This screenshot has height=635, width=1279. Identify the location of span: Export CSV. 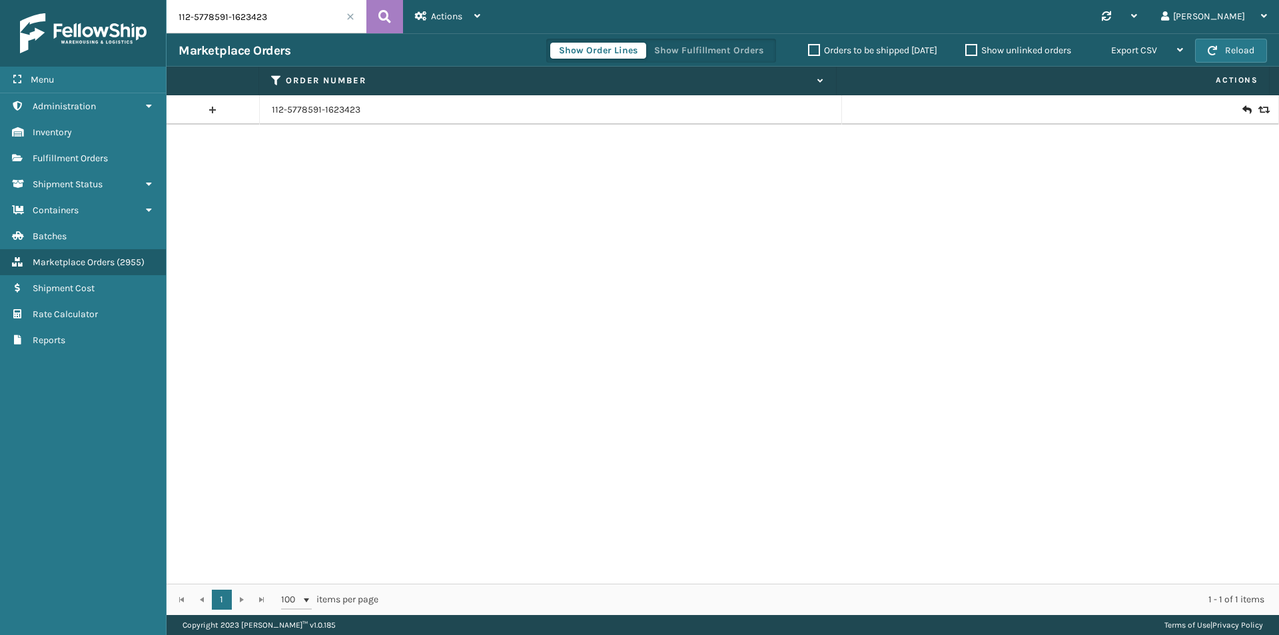
(1134, 50).